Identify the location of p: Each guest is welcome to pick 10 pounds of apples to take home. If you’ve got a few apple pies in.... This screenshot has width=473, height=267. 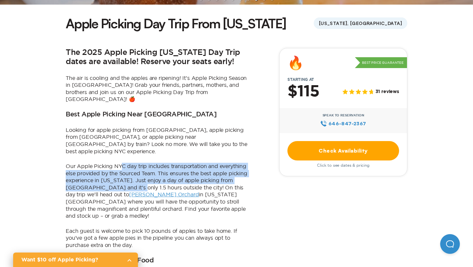
(158, 238).